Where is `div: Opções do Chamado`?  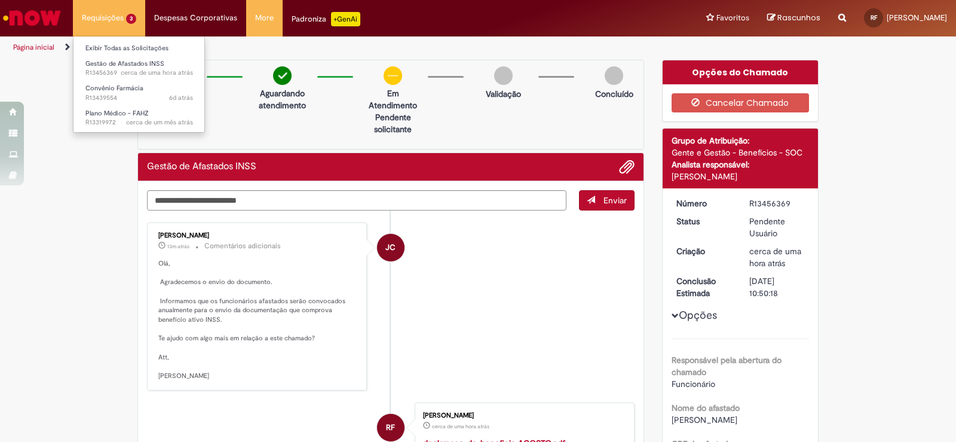 div: Opções do Chamado is located at coordinates (740, 72).